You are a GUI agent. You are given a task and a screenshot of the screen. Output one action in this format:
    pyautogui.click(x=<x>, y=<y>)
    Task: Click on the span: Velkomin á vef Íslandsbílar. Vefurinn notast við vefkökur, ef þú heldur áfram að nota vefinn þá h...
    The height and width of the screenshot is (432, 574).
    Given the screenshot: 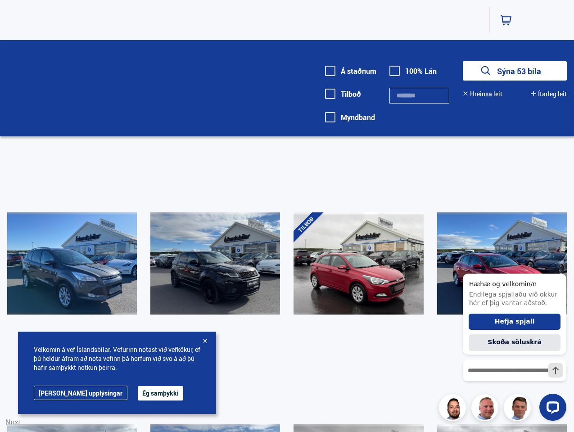 What is the action you would take?
    pyautogui.click(x=117, y=359)
    